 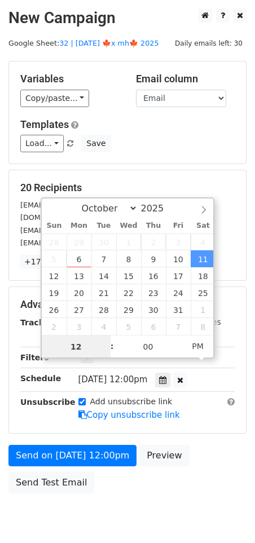 I want to click on span: Daily emails left: 30, so click(x=209, y=43).